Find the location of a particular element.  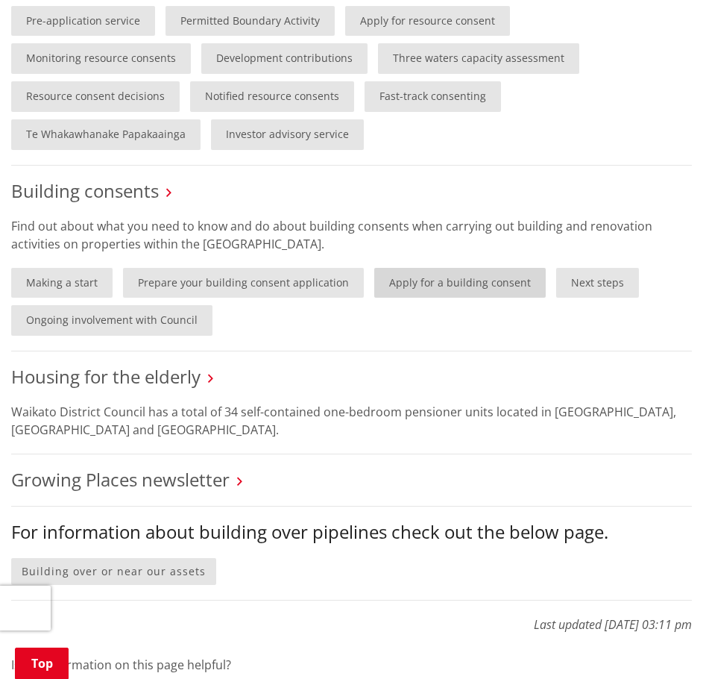

a: Making a start is located at coordinates (62, 283).